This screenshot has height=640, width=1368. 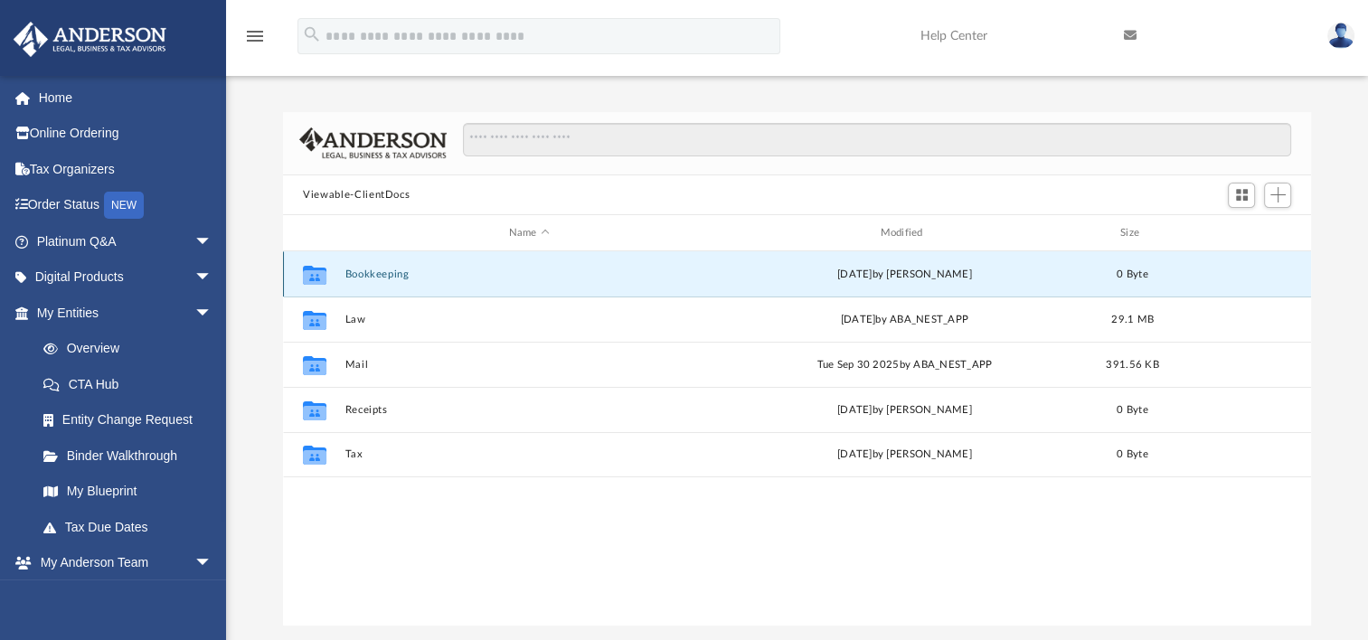 I want to click on img: Anderson Advisors Platinum Portal, so click(x=89, y=39).